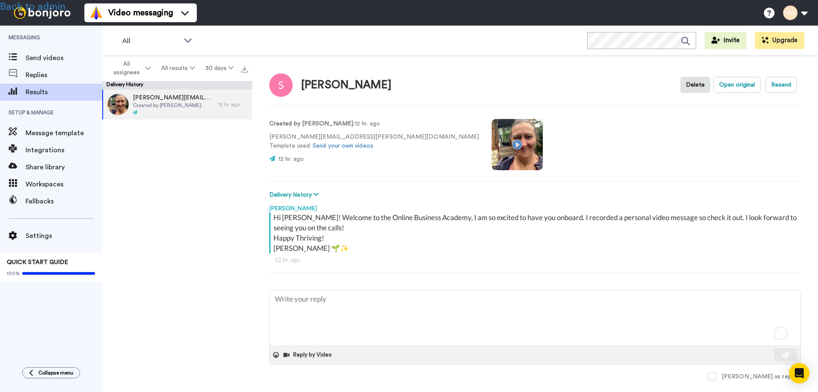 Image resolution: width=818 pixels, height=392 pixels. I want to click on button: All assignees, so click(130, 68).